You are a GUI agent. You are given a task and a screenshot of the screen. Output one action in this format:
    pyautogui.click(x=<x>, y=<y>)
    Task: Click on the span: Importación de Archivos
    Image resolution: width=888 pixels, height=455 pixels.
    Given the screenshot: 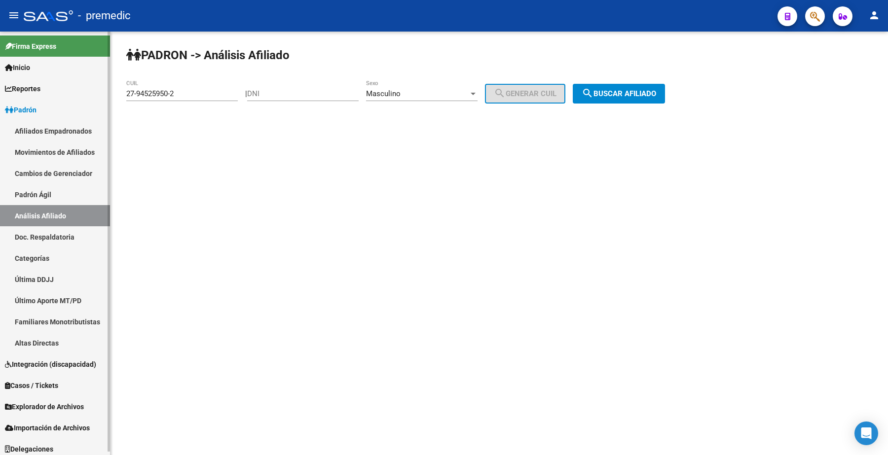 What is the action you would take?
    pyautogui.click(x=47, y=428)
    